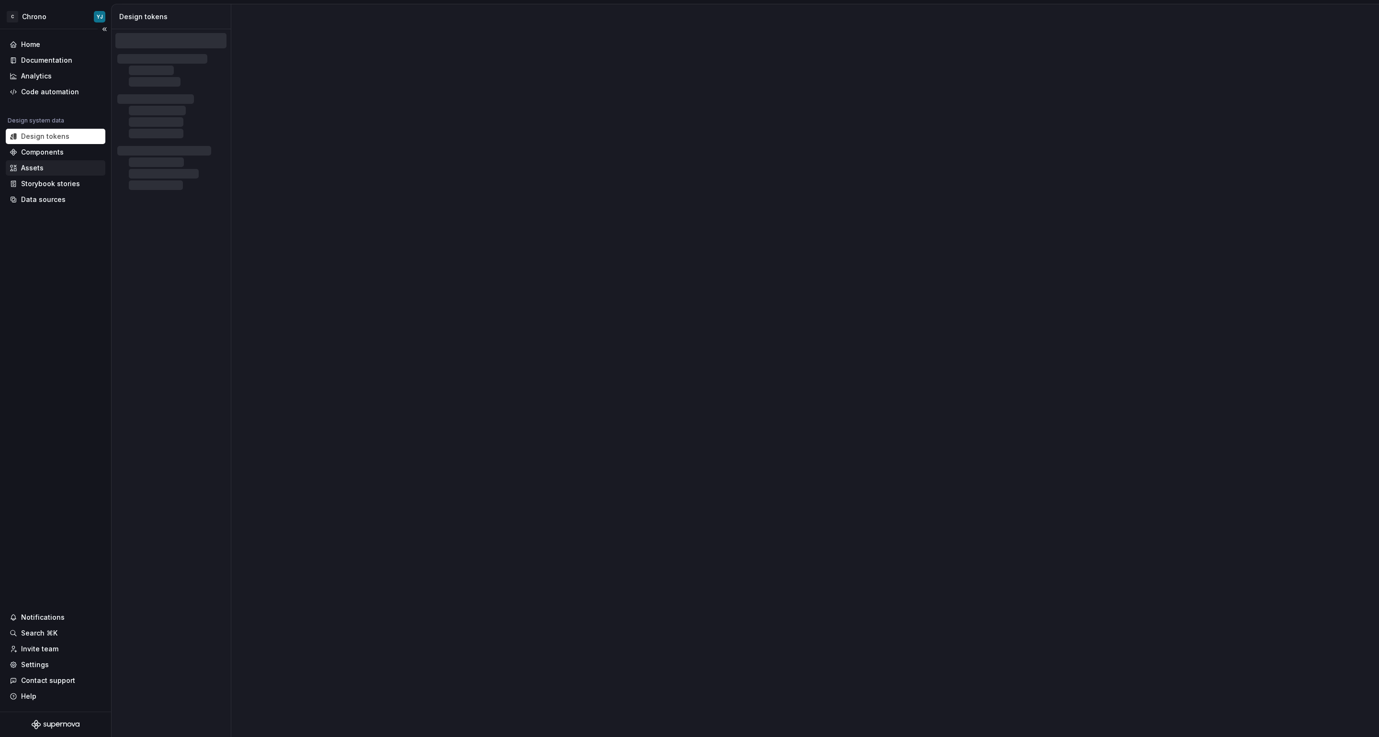  I want to click on div: Chrono, so click(34, 17).